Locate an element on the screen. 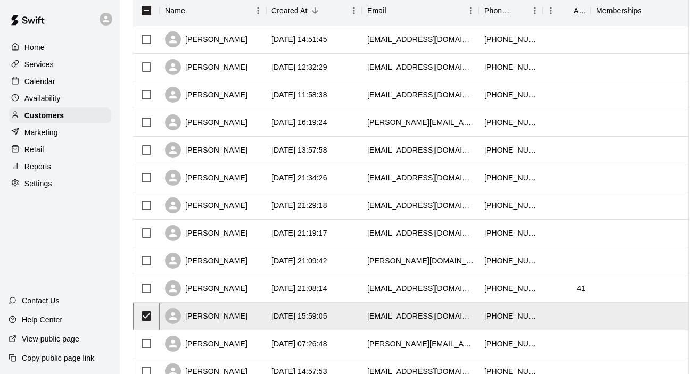  div: jgallo3125@gmail.com is located at coordinates (420, 67).